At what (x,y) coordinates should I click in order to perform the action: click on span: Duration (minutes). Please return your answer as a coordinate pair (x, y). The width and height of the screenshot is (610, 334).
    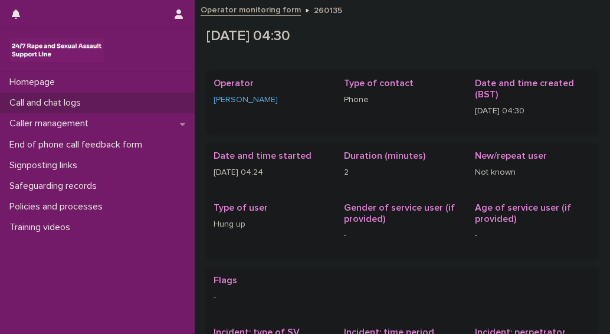
    Looking at the image, I should click on (385, 156).